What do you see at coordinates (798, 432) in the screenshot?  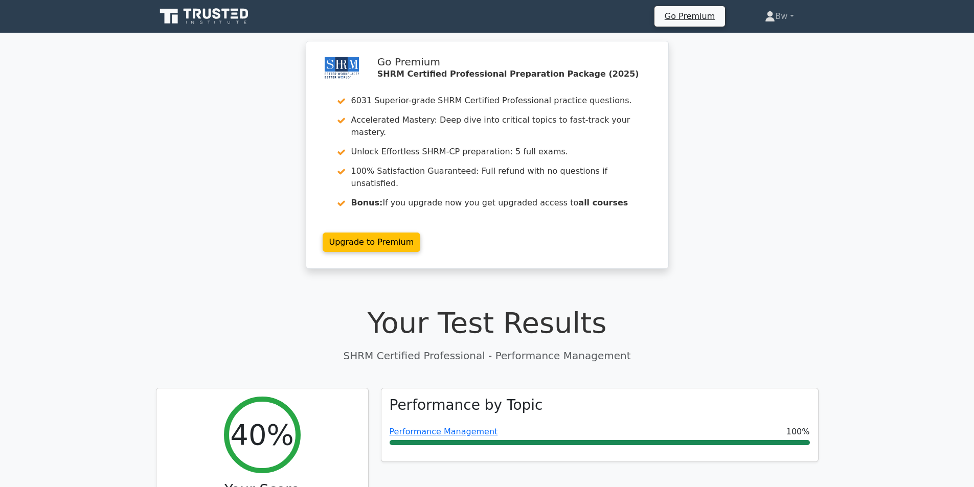 I see `span: 100%` at bounding box center [798, 432].